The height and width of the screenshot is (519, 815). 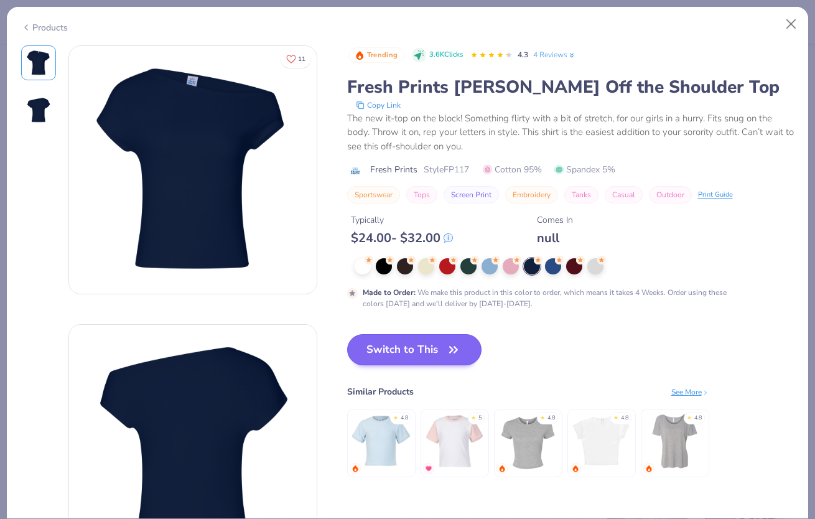 What do you see at coordinates (446, 55) in the screenshot?
I see `span: 3.6K Clicks` at bounding box center [446, 55].